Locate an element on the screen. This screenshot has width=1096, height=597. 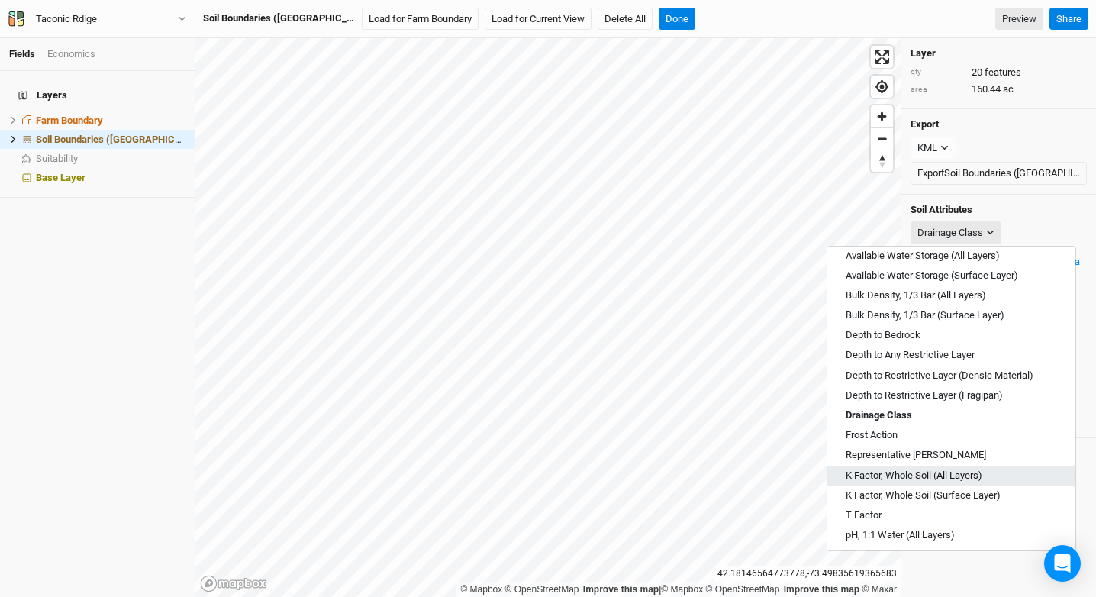
div: Drainage Class is located at coordinates (950, 233).